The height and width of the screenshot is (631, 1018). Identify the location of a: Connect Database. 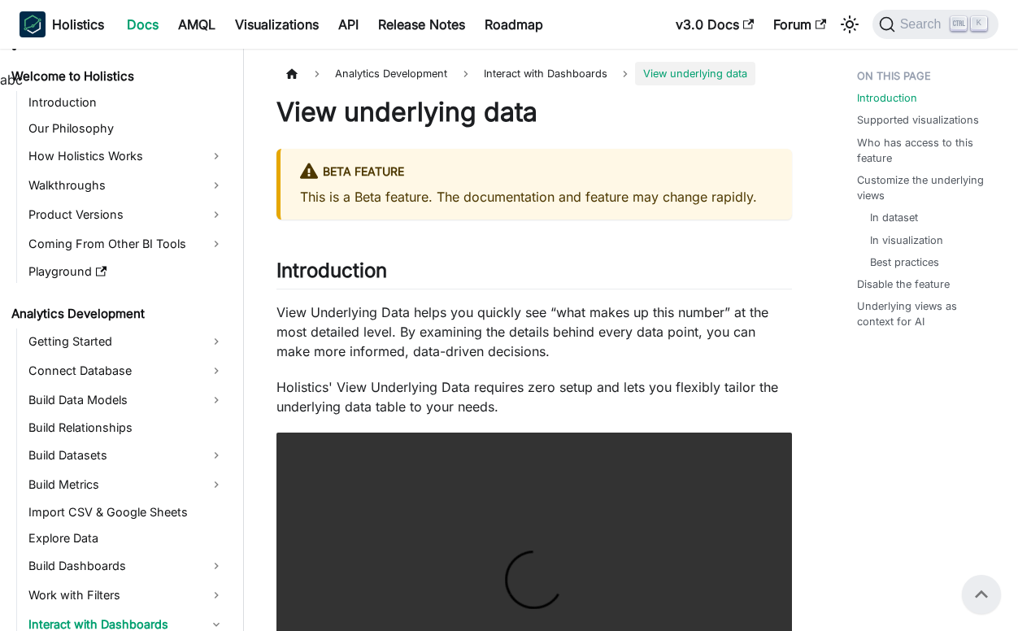
(126, 371).